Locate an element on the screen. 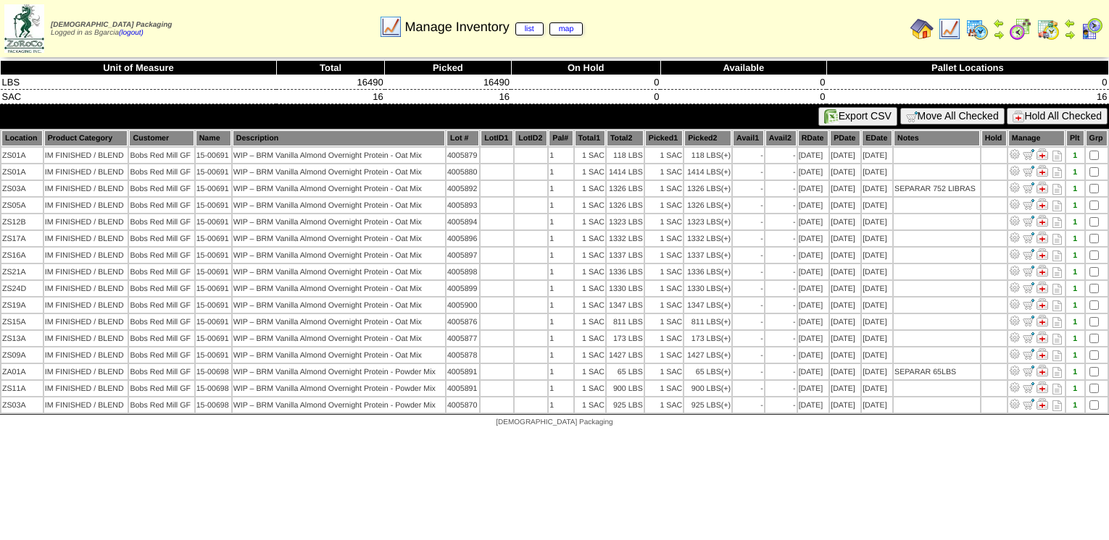  th: Hold is located at coordinates (993, 138).